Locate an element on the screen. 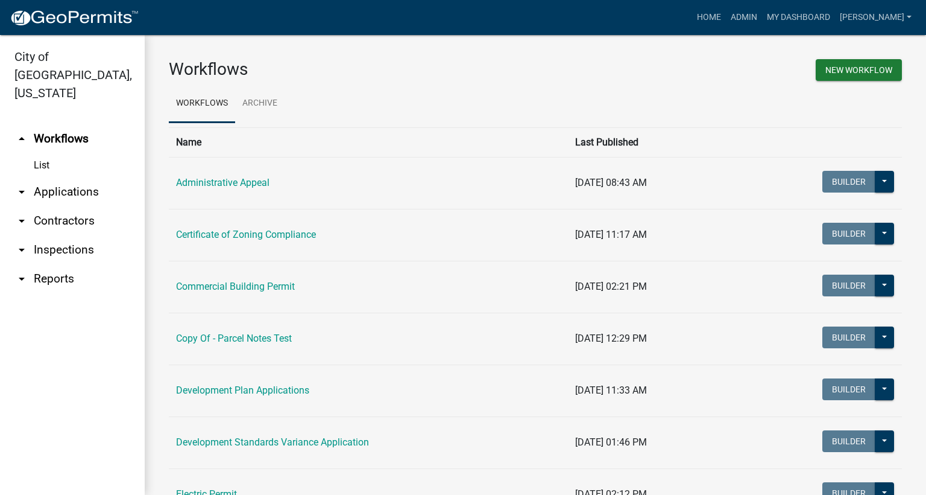 The height and width of the screenshot is (495, 926). h3: Workflows is located at coordinates (347, 69).